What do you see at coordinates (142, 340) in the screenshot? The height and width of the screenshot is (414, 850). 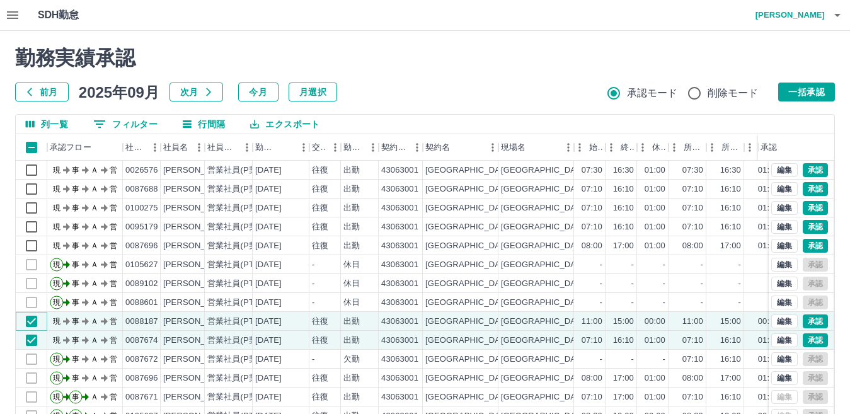 I see `div: 0087674` at bounding box center [142, 340].